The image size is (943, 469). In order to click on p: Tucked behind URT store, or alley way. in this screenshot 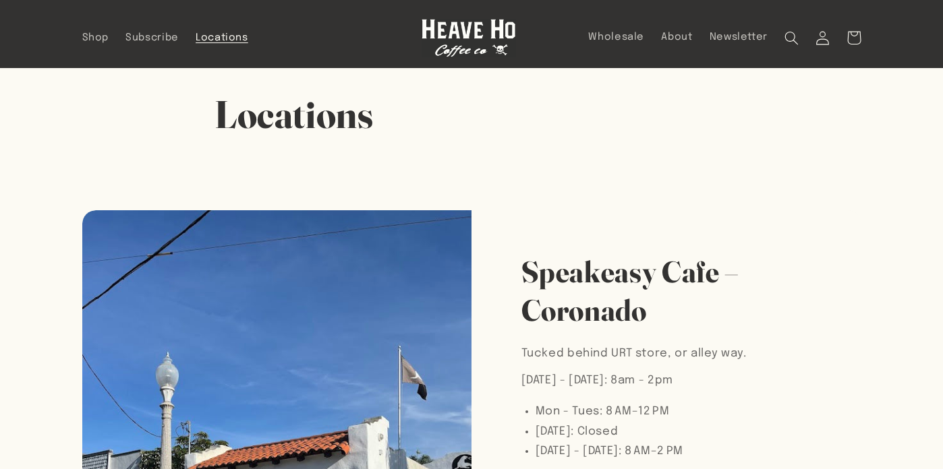, I will do `click(634, 354)`.